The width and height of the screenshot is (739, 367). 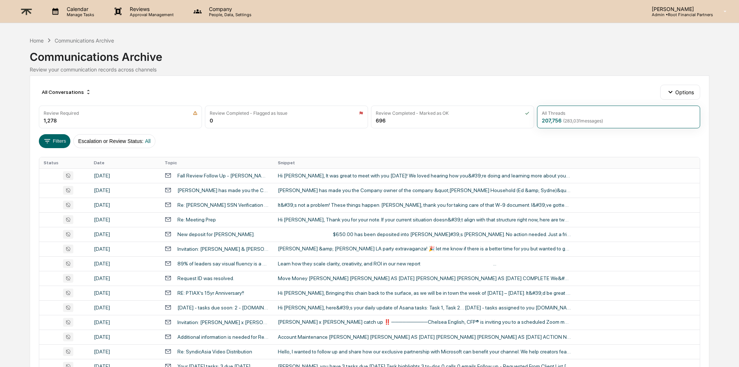 What do you see at coordinates (114, 141) in the screenshot?
I see `button: Escalation or Review Status:All` at bounding box center [114, 141].